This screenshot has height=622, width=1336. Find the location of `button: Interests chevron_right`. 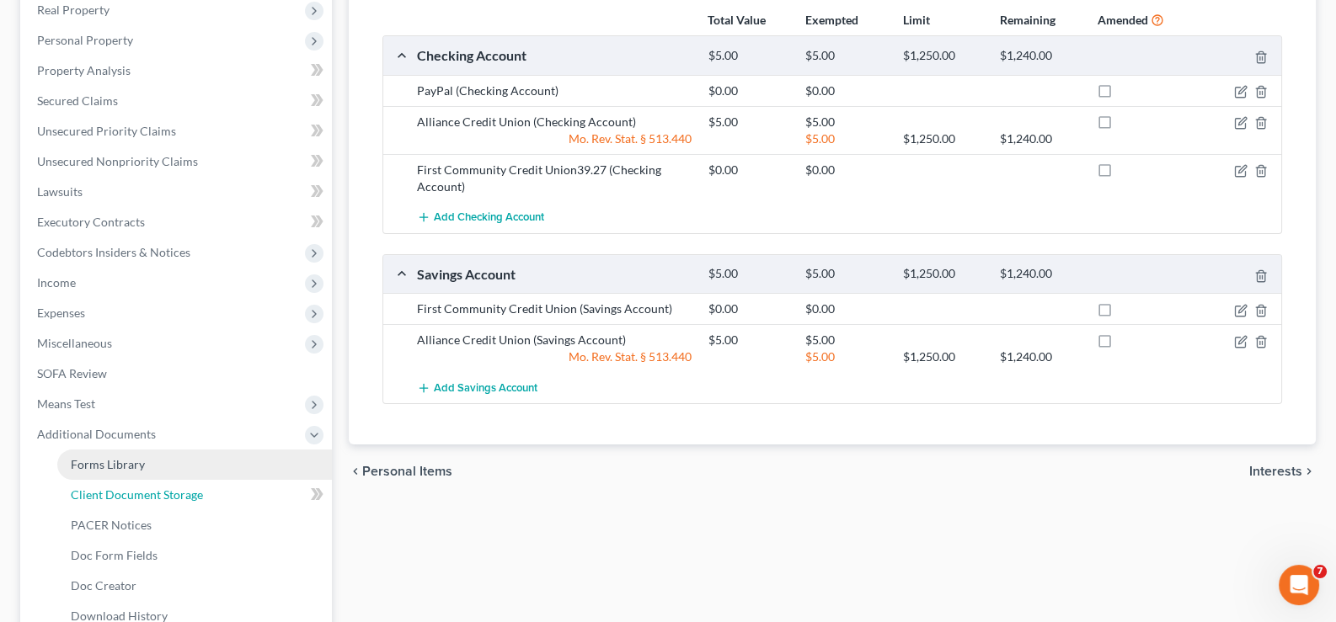

button: Interests chevron_right is located at coordinates (1282, 472).